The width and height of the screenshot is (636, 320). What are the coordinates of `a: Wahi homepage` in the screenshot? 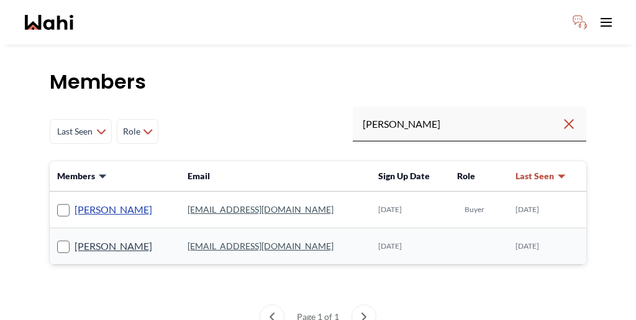 It's located at (49, 22).